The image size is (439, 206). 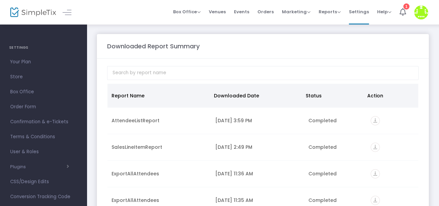 I want to click on m-panel-title: Downloaded Report Summary, so click(x=153, y=46).